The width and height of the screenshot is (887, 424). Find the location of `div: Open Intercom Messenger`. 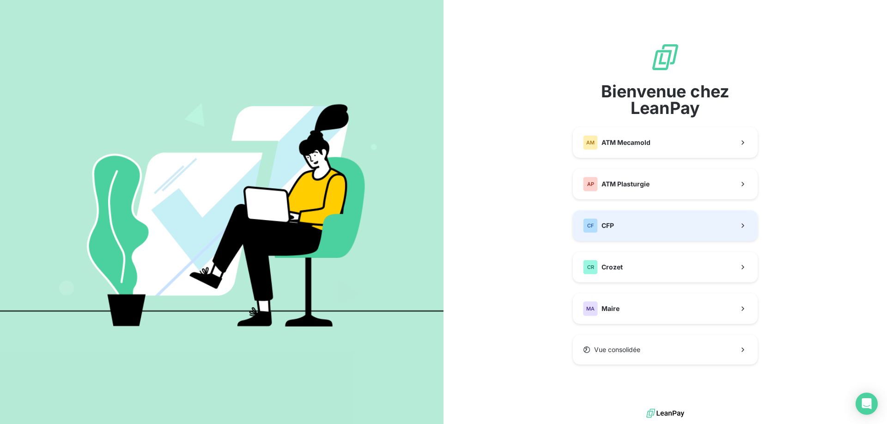

div: Open Intercom Messenger is located at coordinates (866, 404).